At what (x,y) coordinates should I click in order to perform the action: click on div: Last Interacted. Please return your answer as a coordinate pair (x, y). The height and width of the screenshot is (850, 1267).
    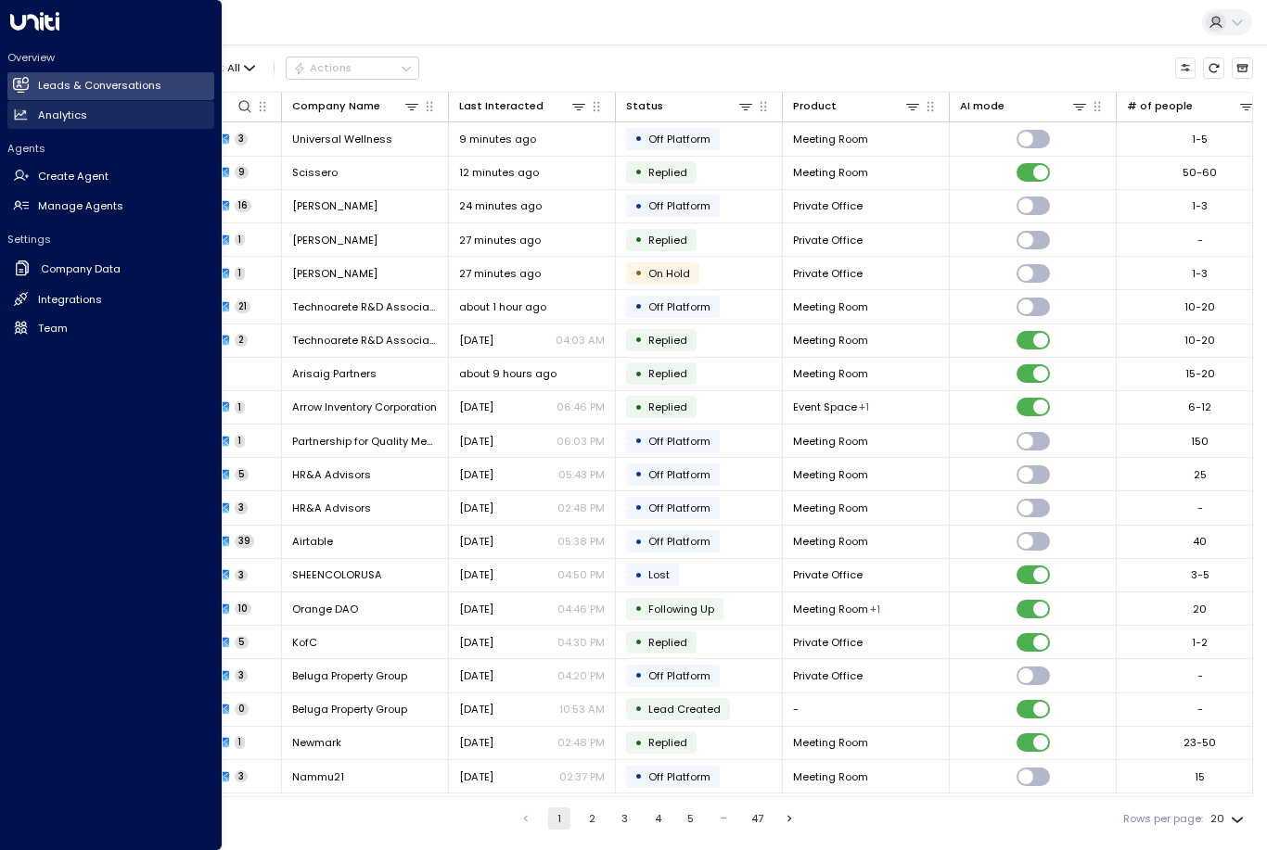
    Looking at the image, I should click on (523, 106).